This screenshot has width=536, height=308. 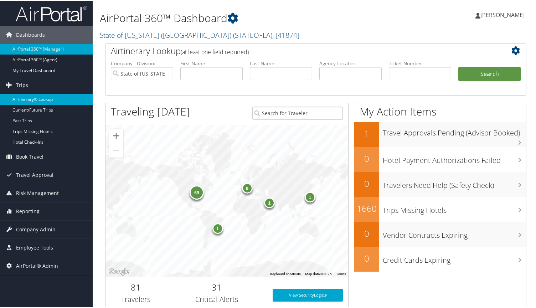 What do you see at coordinates (440, 134) in the screenshot?
I see `a: 1Travel Approvals Pending (Advisor Booked)` at bounding box center [440, 134].